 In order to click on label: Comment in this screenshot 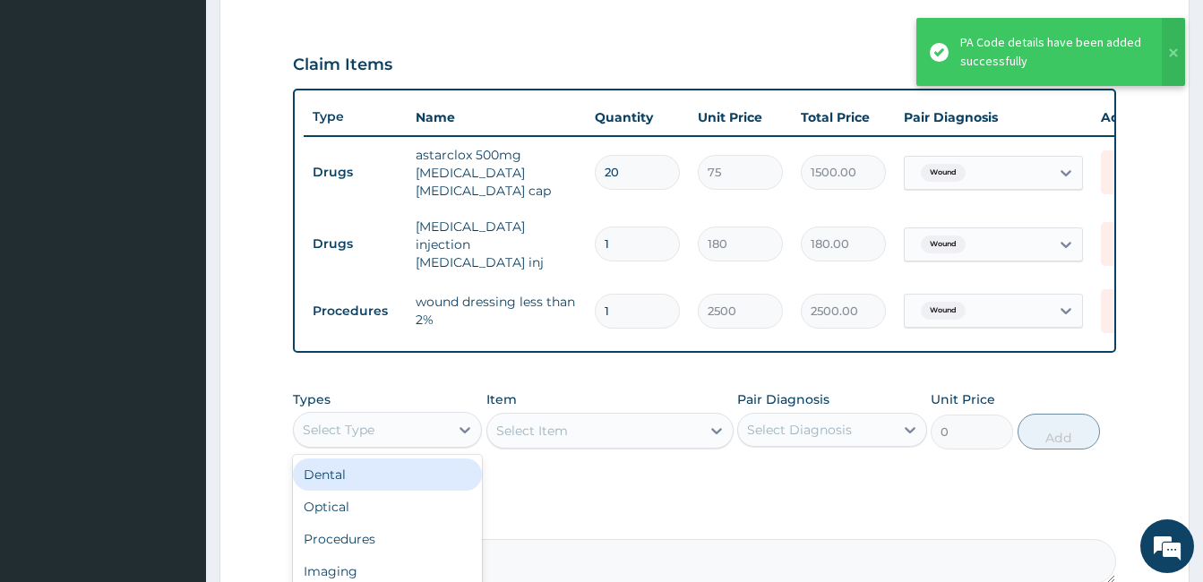, I will do `click(704, 522)`.